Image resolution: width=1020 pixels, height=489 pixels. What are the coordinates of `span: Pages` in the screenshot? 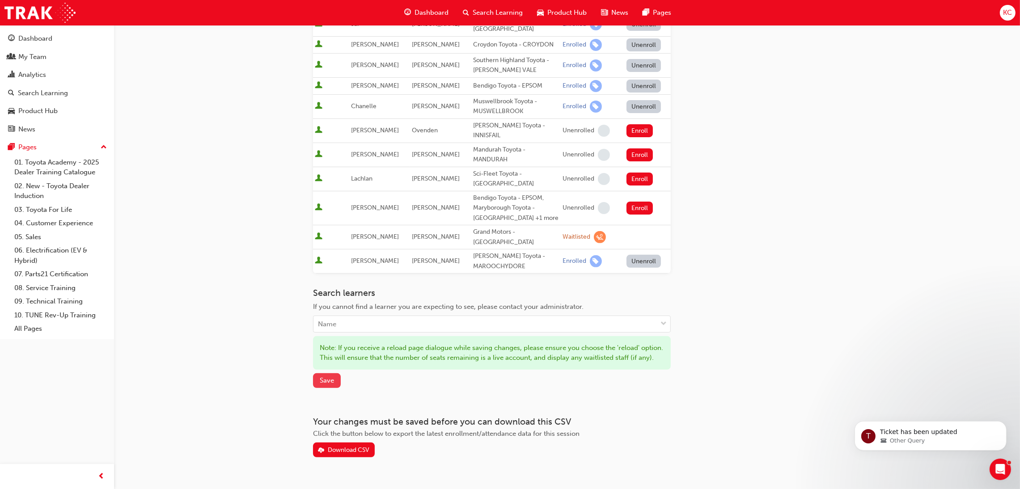 It's located at (662, 13).